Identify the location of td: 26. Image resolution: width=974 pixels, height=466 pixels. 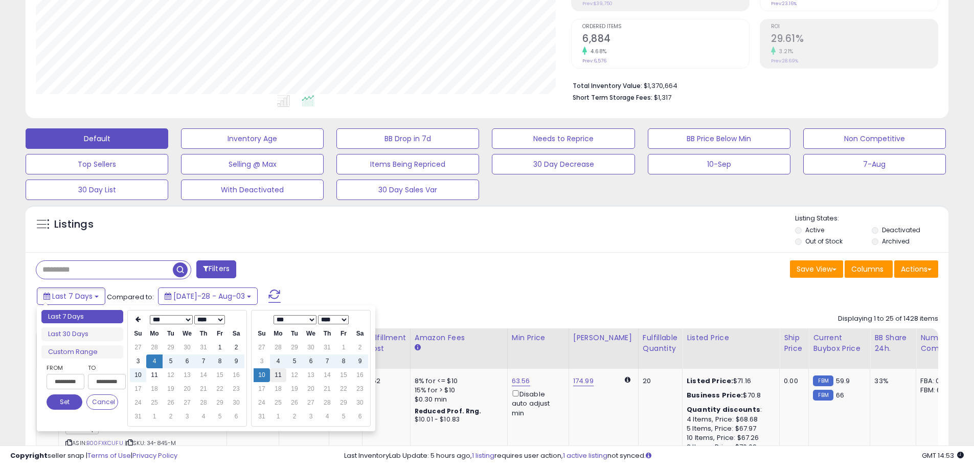
(294, 402).